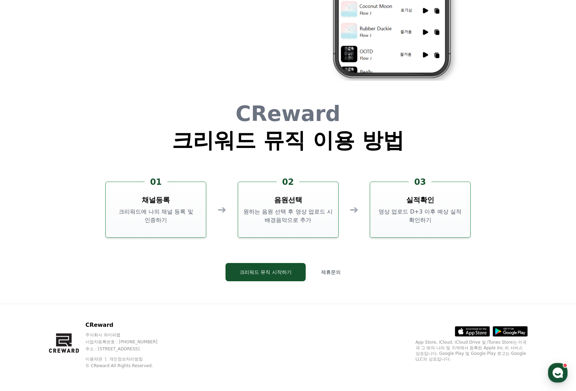 The width and height of the screenshot is (576, 391). I want to click on span: 홈, so click(24, 235).